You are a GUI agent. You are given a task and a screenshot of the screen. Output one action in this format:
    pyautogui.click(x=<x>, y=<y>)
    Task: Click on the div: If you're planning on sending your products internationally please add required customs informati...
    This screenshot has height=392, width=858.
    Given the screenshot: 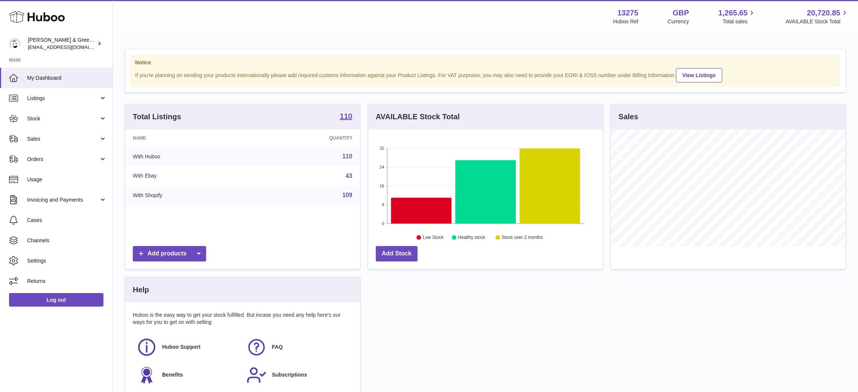 What is the action you would take?
    pyautogui.click(x=485, y=74)
    